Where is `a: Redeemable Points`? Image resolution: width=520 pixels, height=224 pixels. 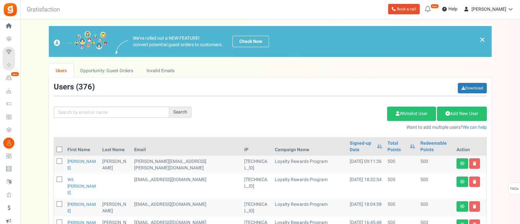
a: Redeemable Points is located at coordinates (435, 147).